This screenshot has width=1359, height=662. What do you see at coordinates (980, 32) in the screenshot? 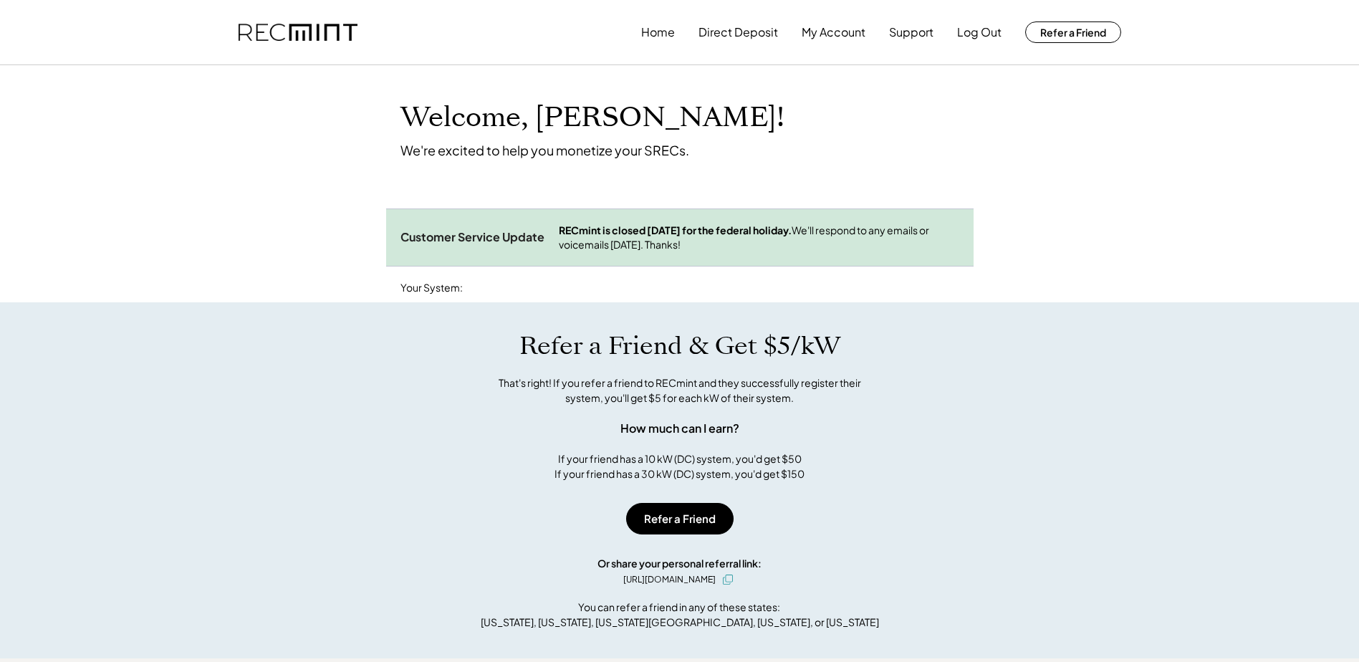
I see `button: Log Out` at bounding box center [980, 32].